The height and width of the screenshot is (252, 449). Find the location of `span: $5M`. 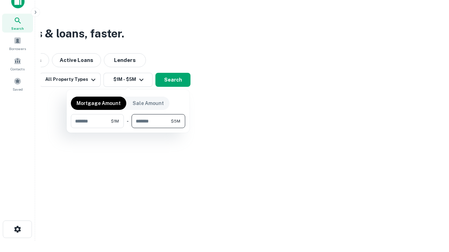

span: $5M is located at coordinates (175, 121).